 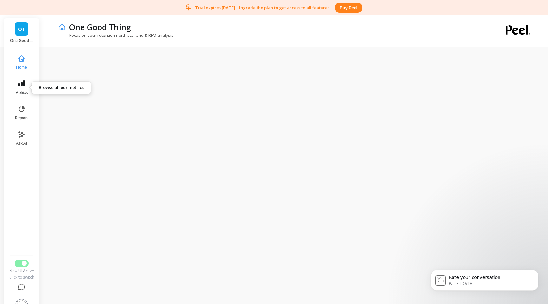 What do you see at coordinates (22, 277) in the screenshot?
I see `div: Click to switch` at bounding box center [22, 277].